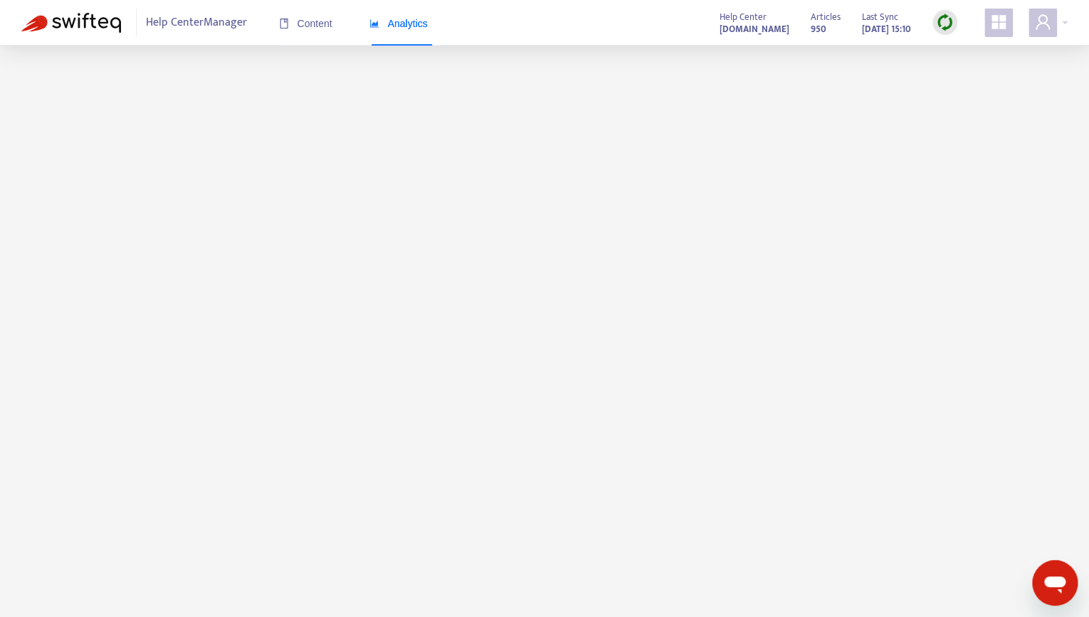 Image resolution: width=1089 pixels, height=617 pixels. Describe the element at coordinates (71, 23) in the screenshot. I see `img: Swifteq` at that location.